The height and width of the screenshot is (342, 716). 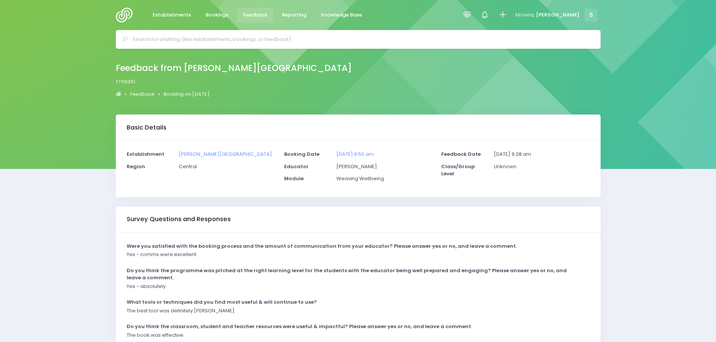 What do you see at coordinates (346, 274) in the screenshot?
I see `strong: Do you think the programme was pitched at the right learning level for the students with the educ...` at bounding box center [346, 274].